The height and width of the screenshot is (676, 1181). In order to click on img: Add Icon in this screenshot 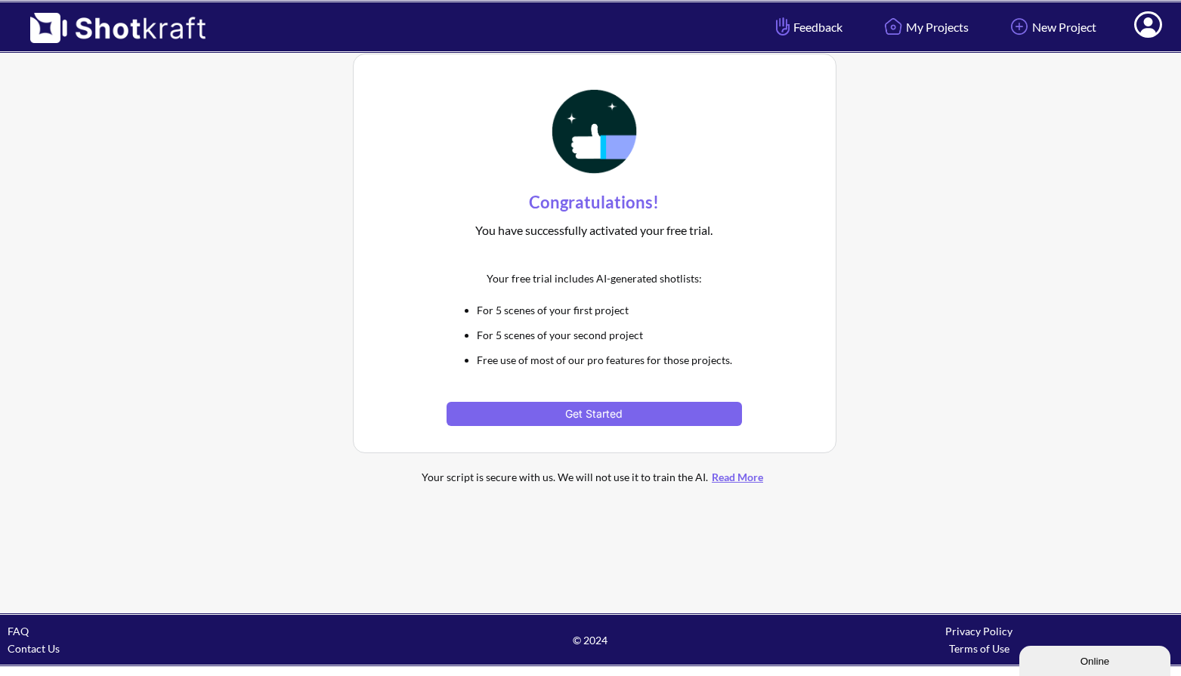, I will do `click(1019, 26)`.